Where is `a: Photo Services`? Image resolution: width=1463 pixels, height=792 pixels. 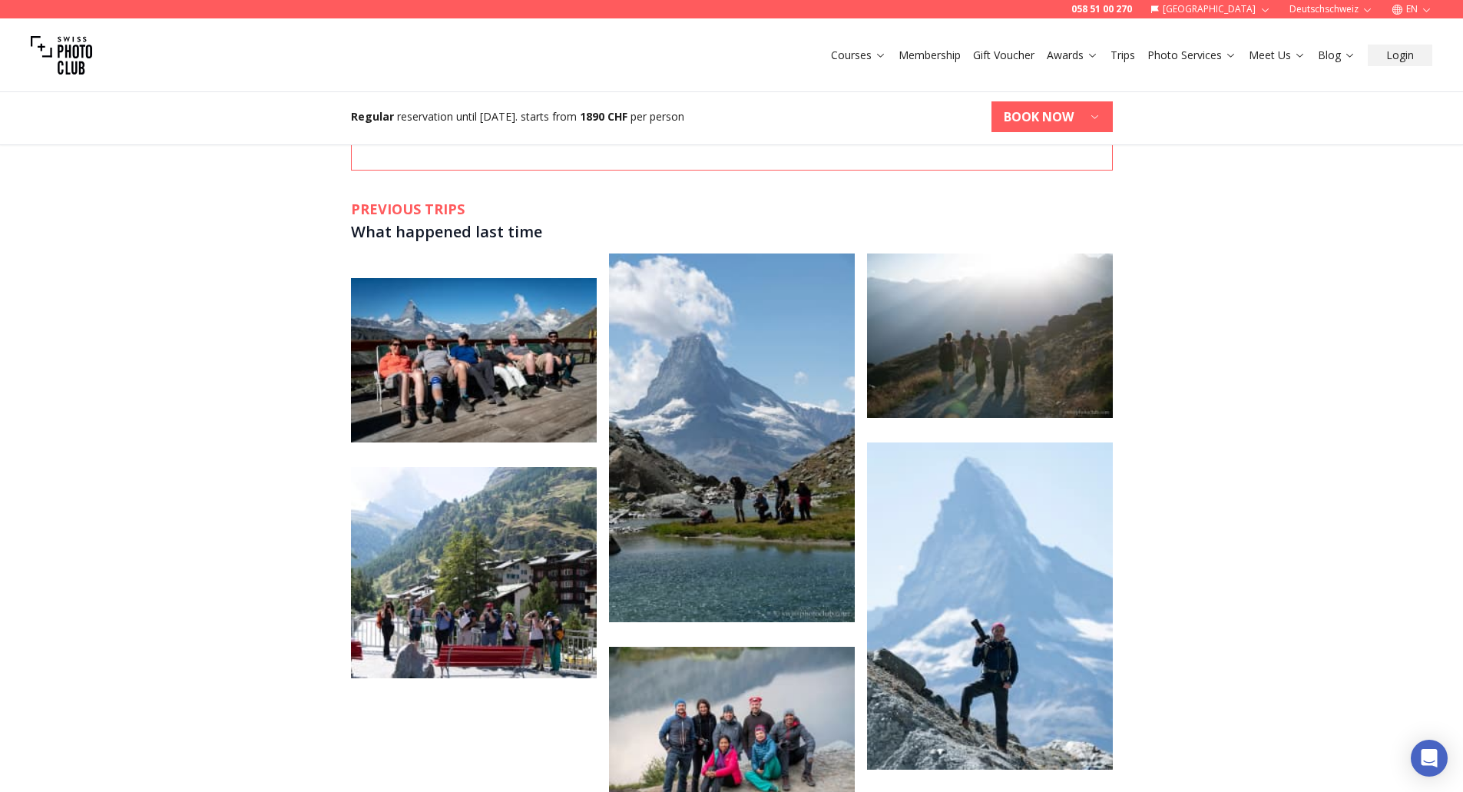
a: Photo Services is located at coordinates (1192, 55).